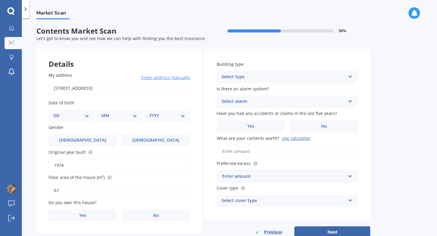 This screenshot has height=236, width=437. I want to click on div: Select cover type, so click(284, 201).